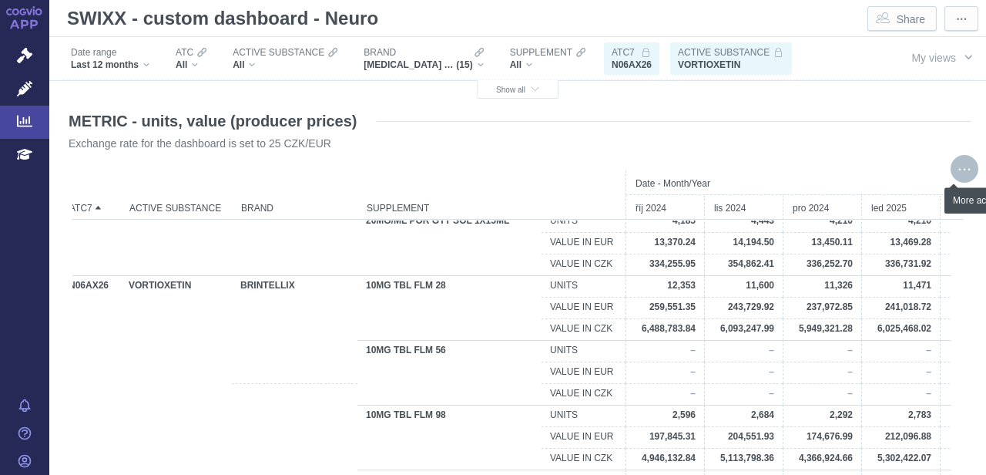 The width and height of the screenshot is (986, 475). What do you see at coordinates (901, 307) in the screenshot?
I see `div: 241018.72086704` at bounding box center [901, 307].